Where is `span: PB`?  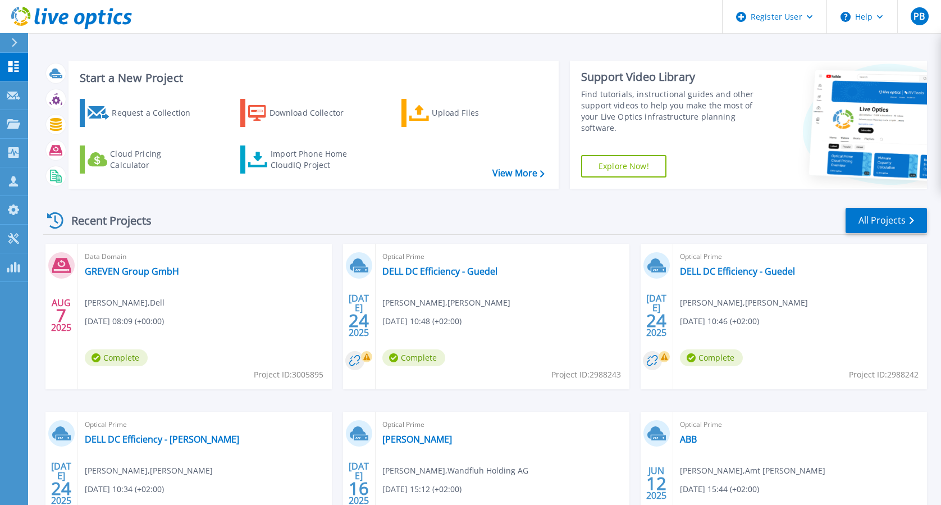
span: PB is located at coordinates (919, 16).